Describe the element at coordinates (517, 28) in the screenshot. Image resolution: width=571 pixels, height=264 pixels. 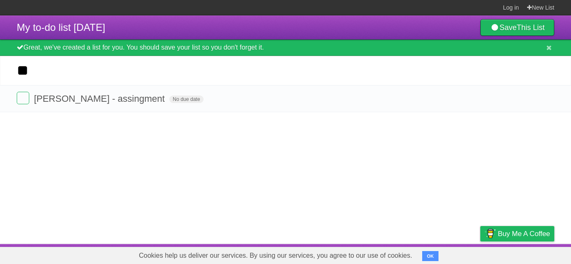
I see `a: SaveThis List` at that location.